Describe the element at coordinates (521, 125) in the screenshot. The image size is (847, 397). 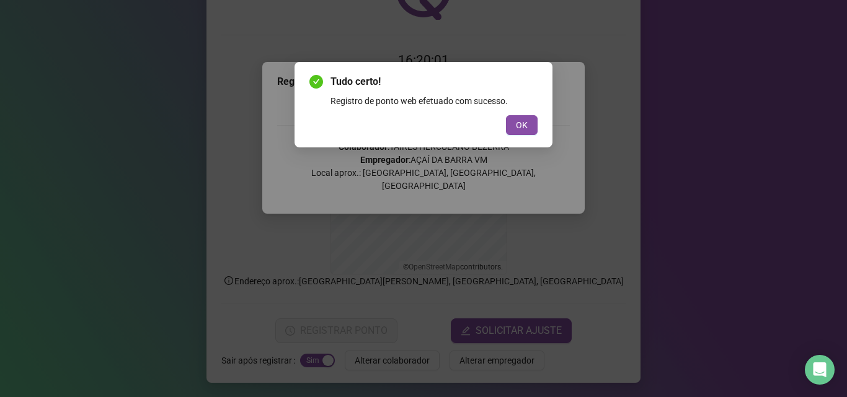
I see `span: OK` at that location.